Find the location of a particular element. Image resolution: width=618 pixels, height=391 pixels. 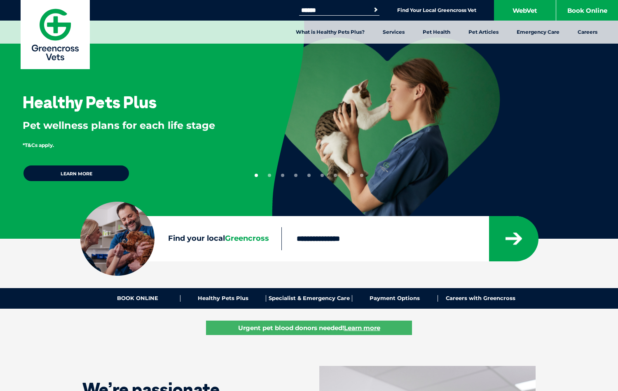

a: Healthy Pets Plus is located at coordinates (223, 298).